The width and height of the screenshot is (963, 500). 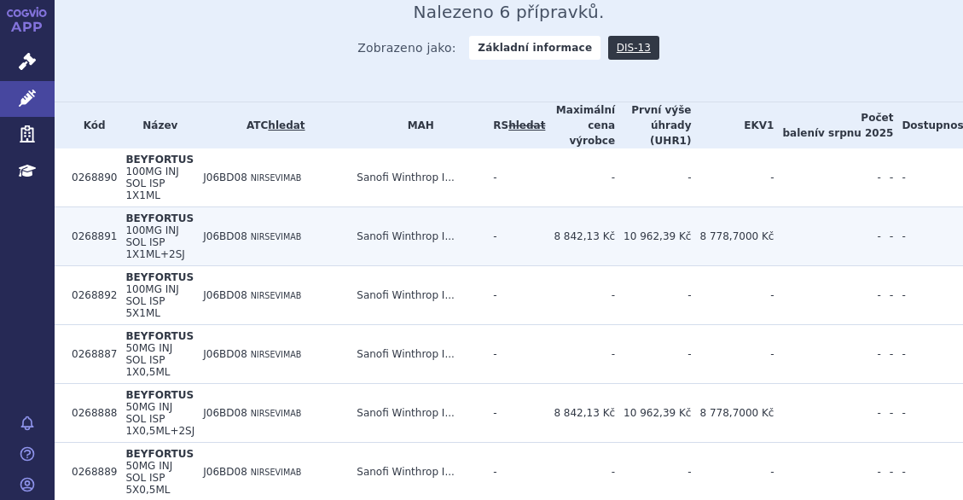 I want to click on th: RS, so click(x=514, y=125).